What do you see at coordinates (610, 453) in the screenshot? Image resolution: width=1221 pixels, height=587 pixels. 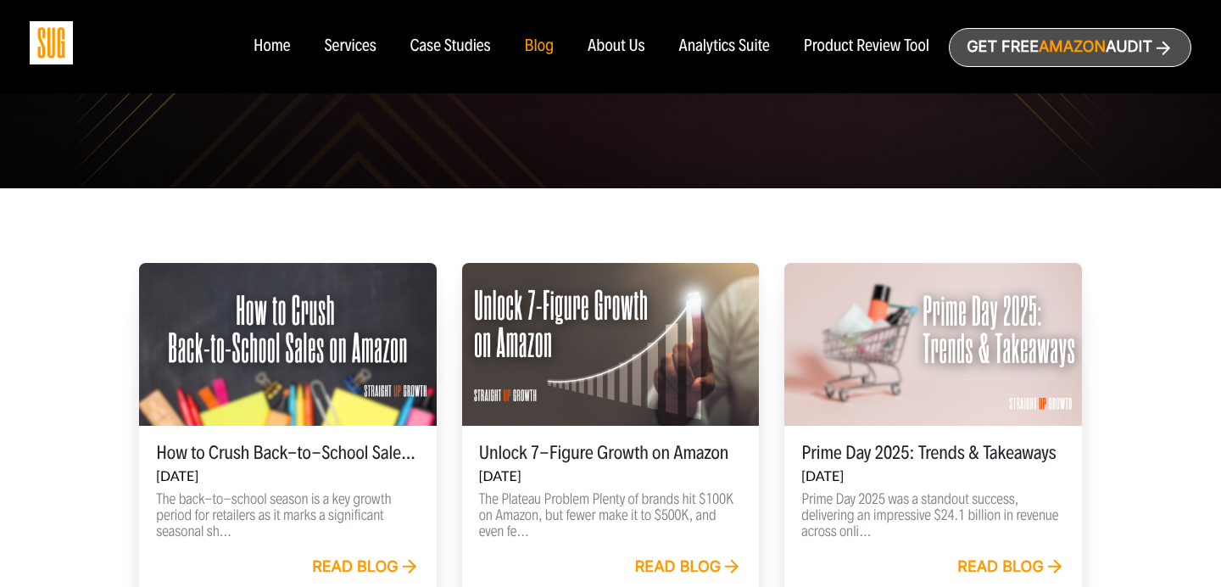 I see `h5: Unlock 7-Figure Growth on Amazon` at bounding box center [610, 453].